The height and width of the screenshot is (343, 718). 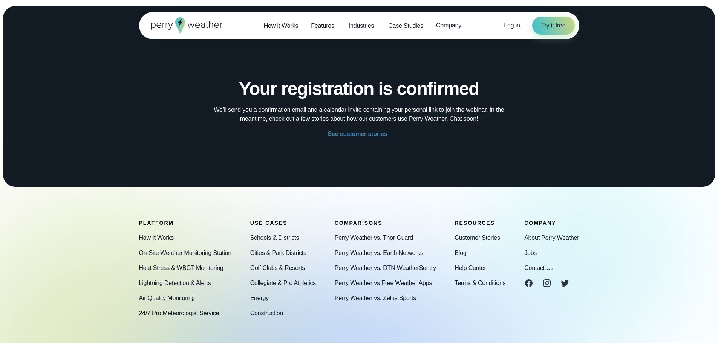 I want to click on a: Energy, so click(x=260, y=298).